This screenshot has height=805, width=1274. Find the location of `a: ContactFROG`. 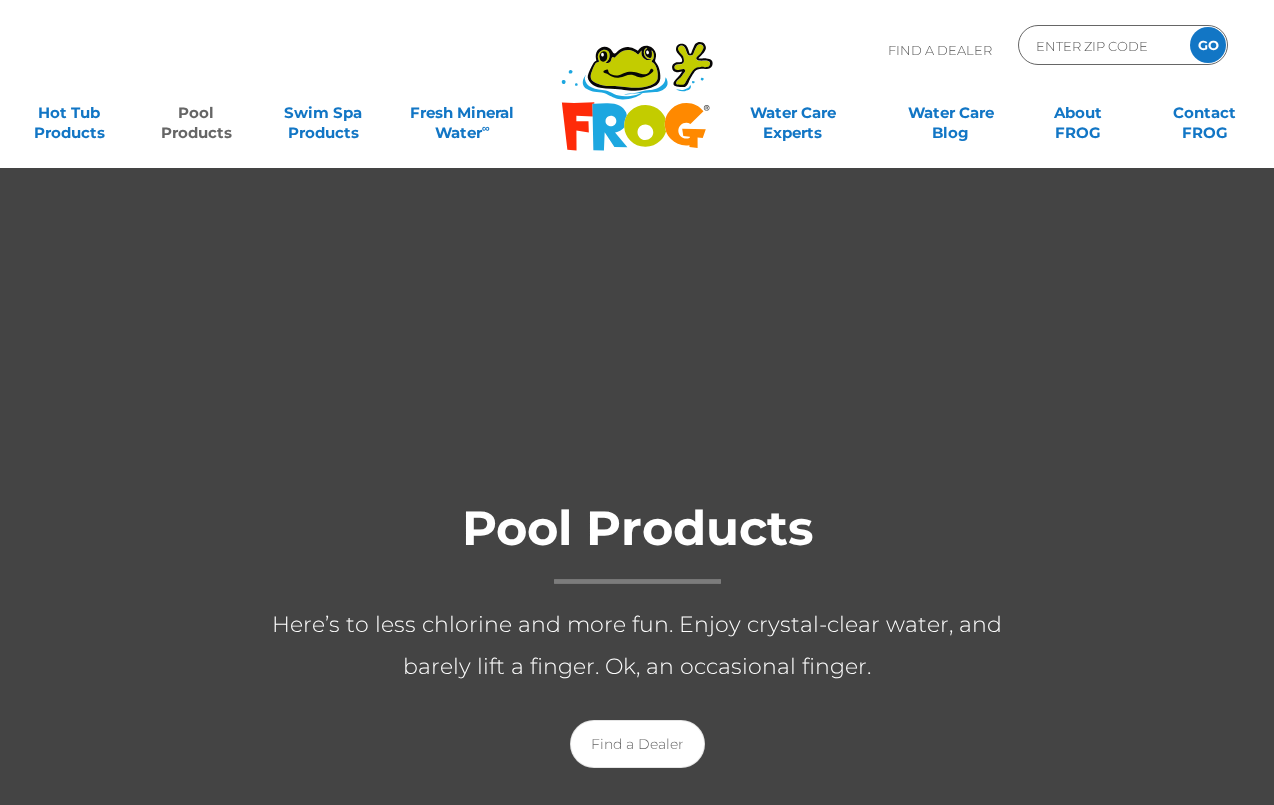

a: ContactFROG is located at coordinates (1204, 113).